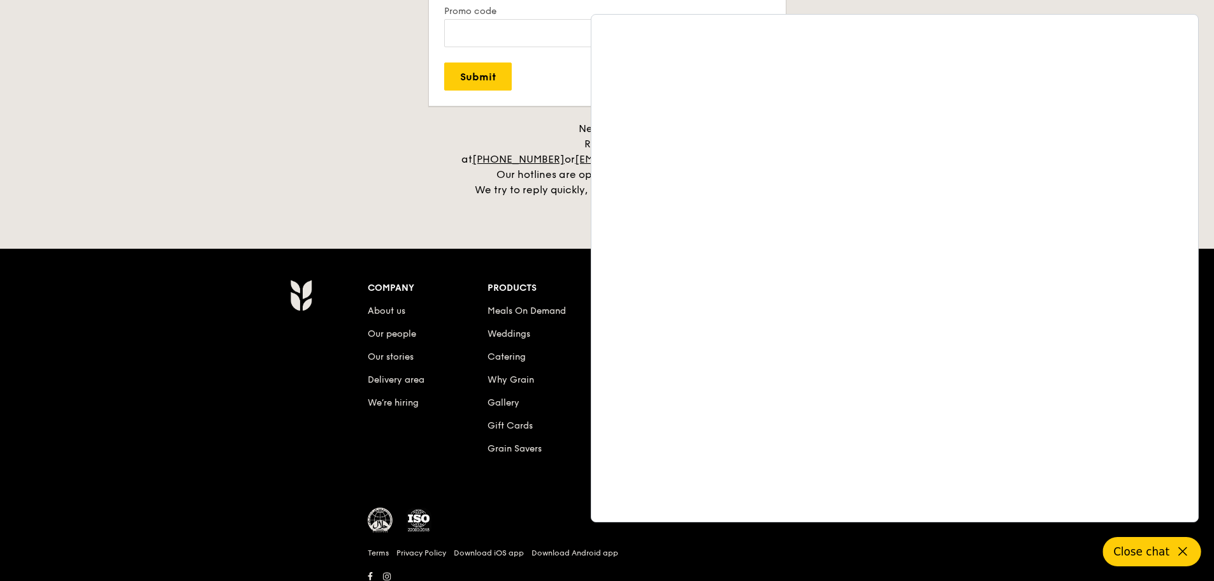 The height and width of the screenshot is (581, 1214). I want to click on a: Download Android app, so click(575, 553).